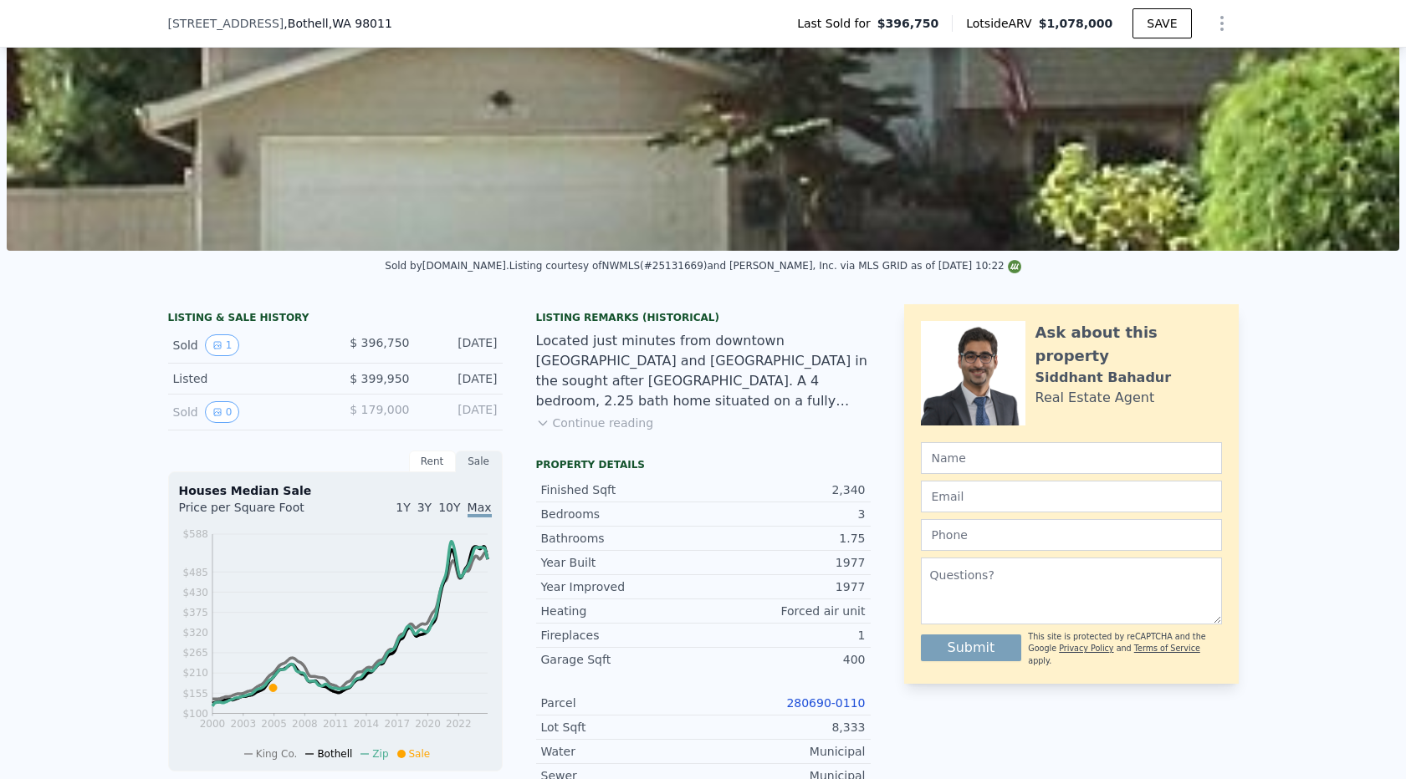  I want to click on div: Siddhant Bahadur, so click(1103, 378).